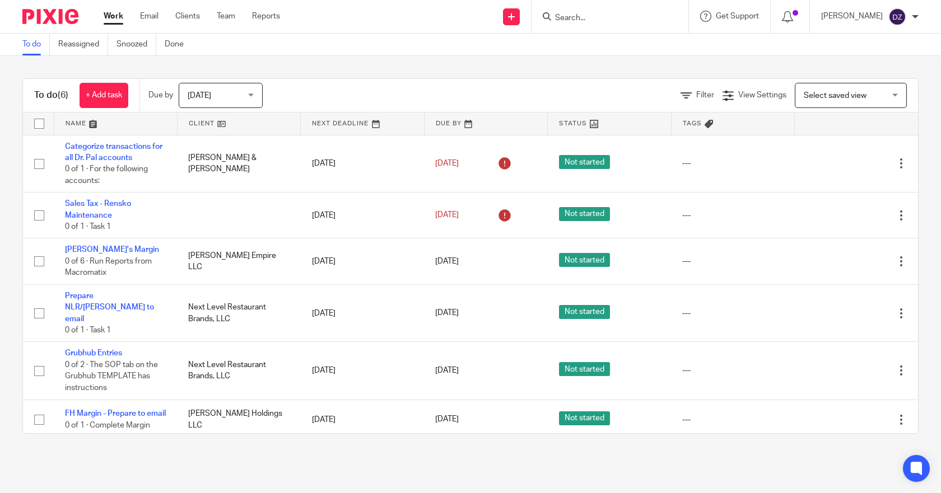 The height and width of the screenshot is (493, 941). I want to click on a: Work, so click(113, 16).